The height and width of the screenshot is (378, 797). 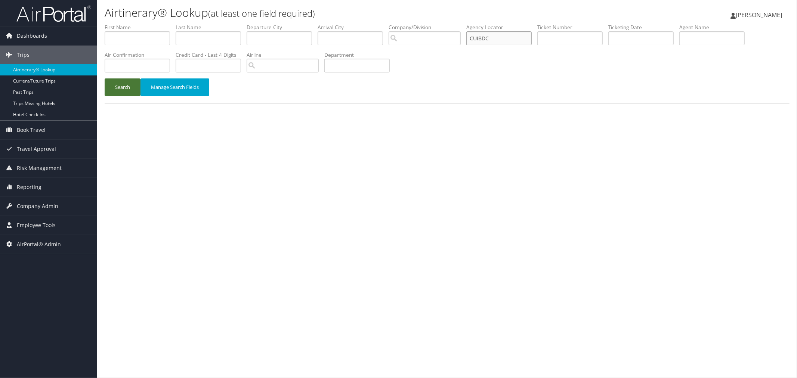 What do you see at coordinates (427, 27) in the screenshot?
I see `label: Company/Division` at bounding box center [427, 27].